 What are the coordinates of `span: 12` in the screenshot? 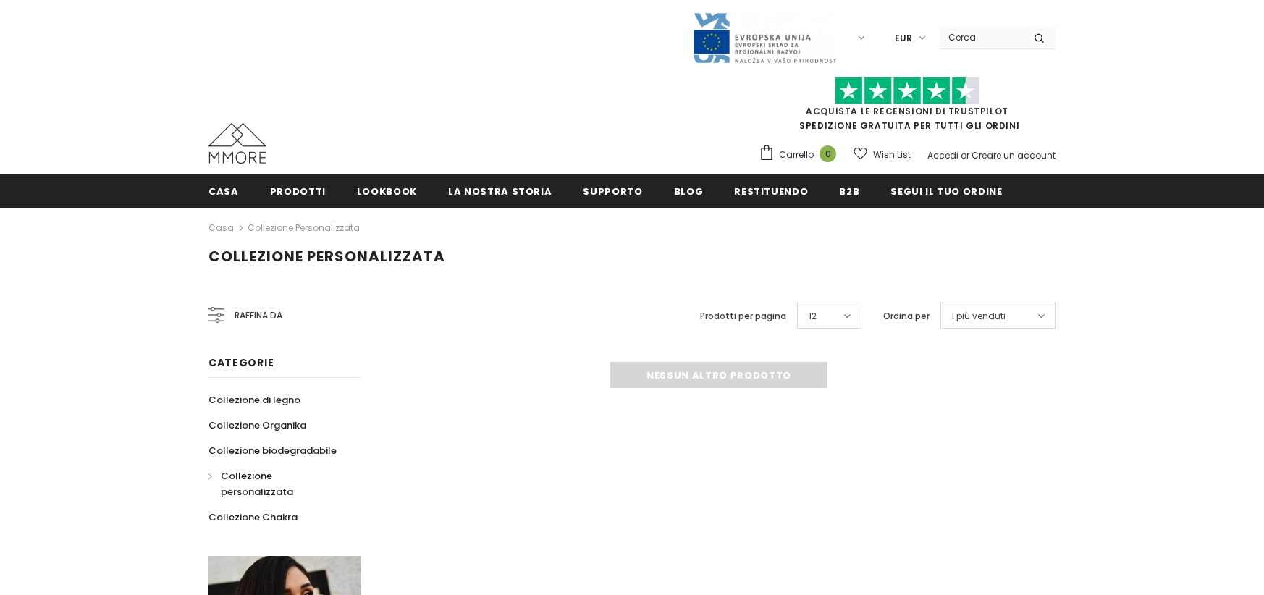 It's located at (812, 316).